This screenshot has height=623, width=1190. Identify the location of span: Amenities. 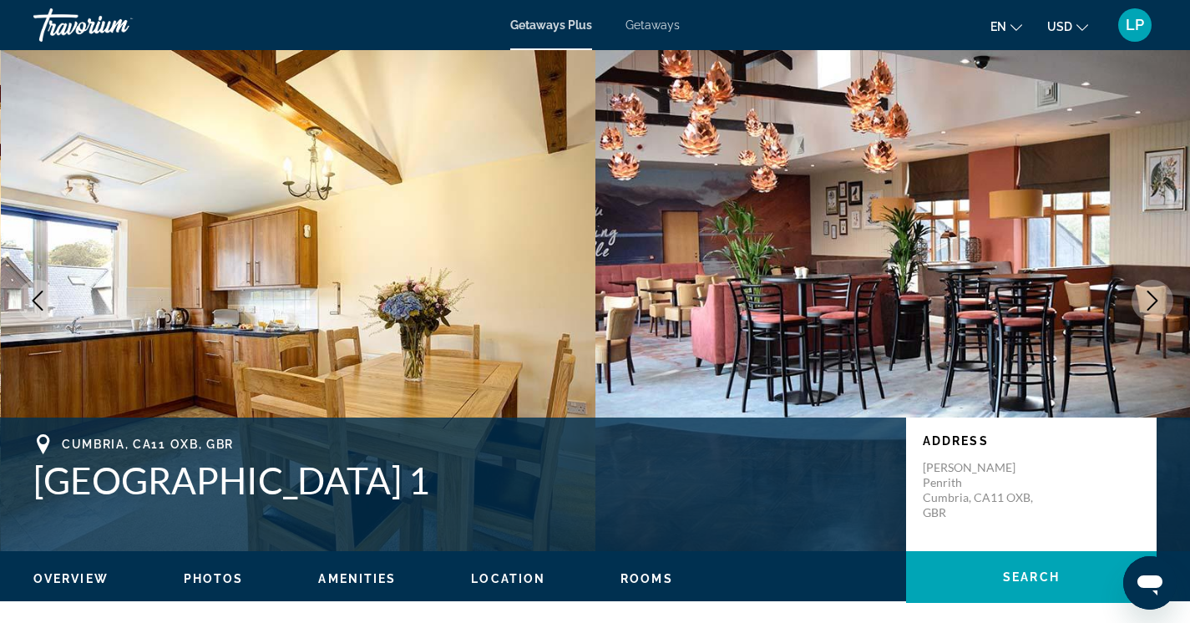
(357, 579).